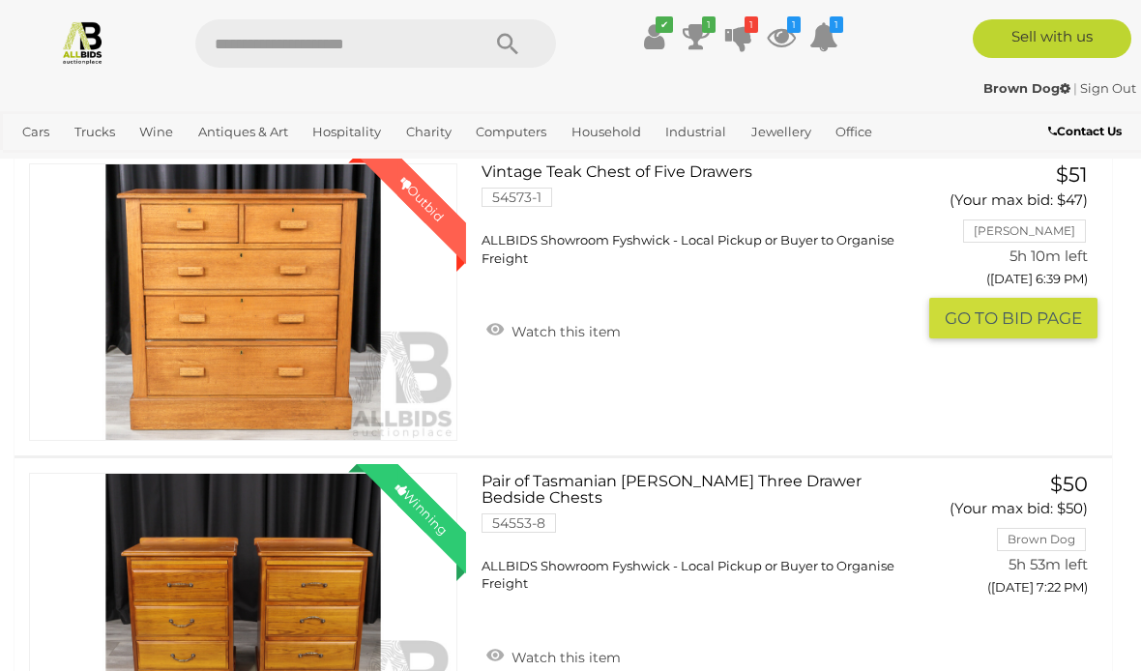 This screenshot has height=671, width=1141. Describe the element at coordinates (705, 215) in the screenshot. I see `a: Vintage Teak Chest of Five Drawers 54573-1 ALLBIDS Showroom Fyshwick - Local Pickup or Buyer to O...` at that location.